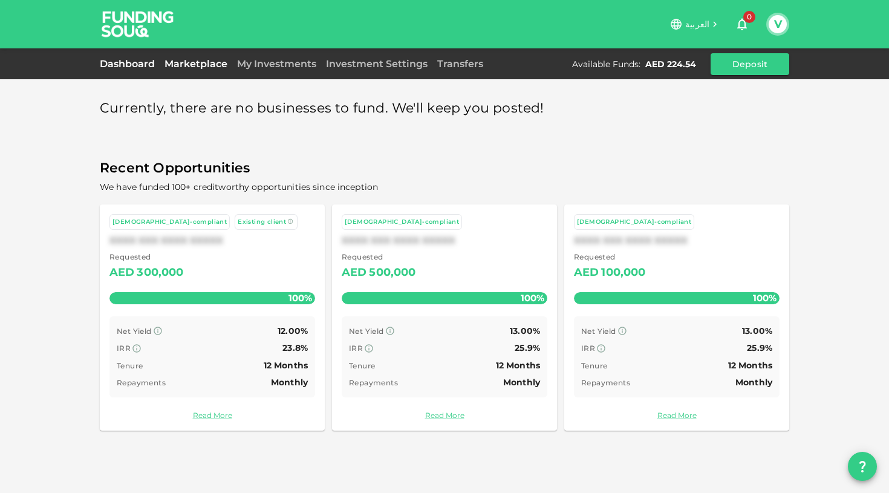  Describe the element at coordinates (749, 17) in the screenshot. I see `span: 0` at that location.